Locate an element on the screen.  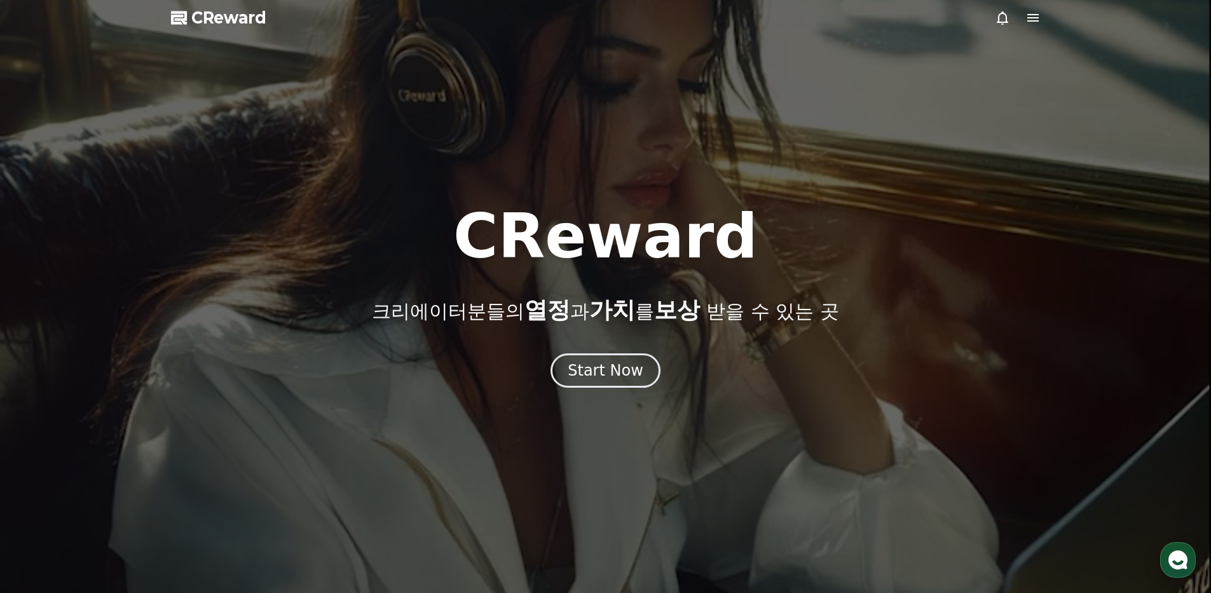
a: CReward is located at coordinates (219, 18).